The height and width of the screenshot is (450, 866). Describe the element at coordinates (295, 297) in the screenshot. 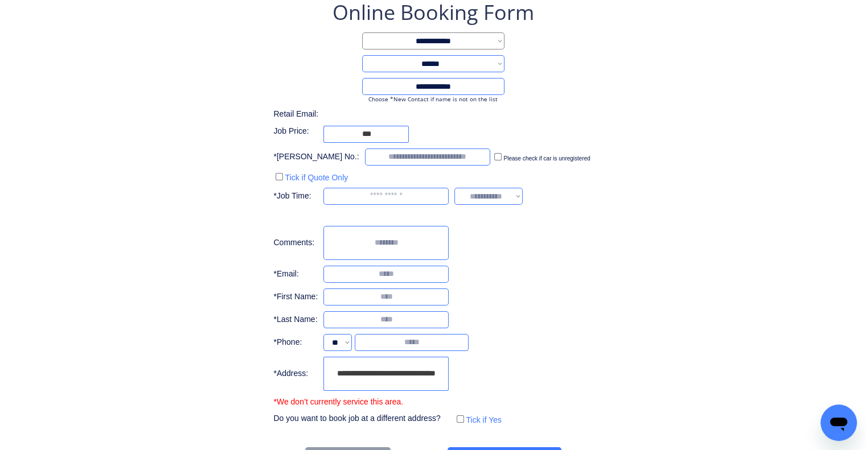

I see `div: *First Name:` at that location.